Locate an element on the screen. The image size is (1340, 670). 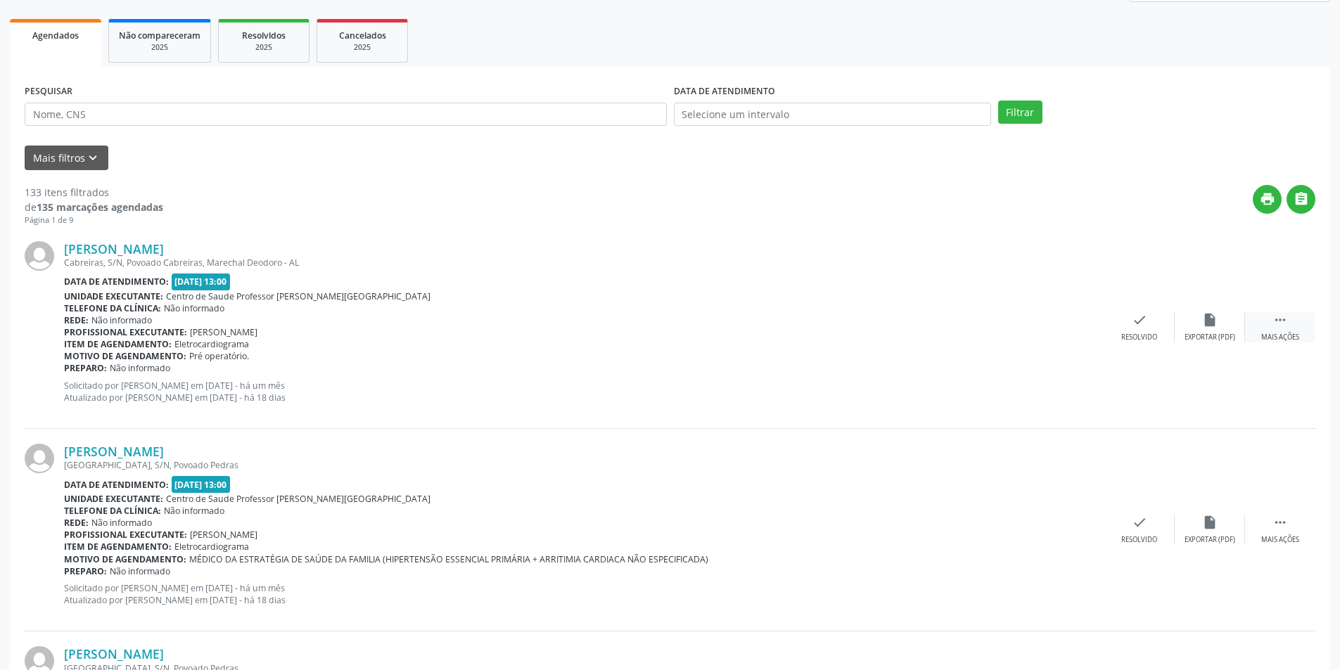
button: Filtrar is located at coordinates (1020, 113).